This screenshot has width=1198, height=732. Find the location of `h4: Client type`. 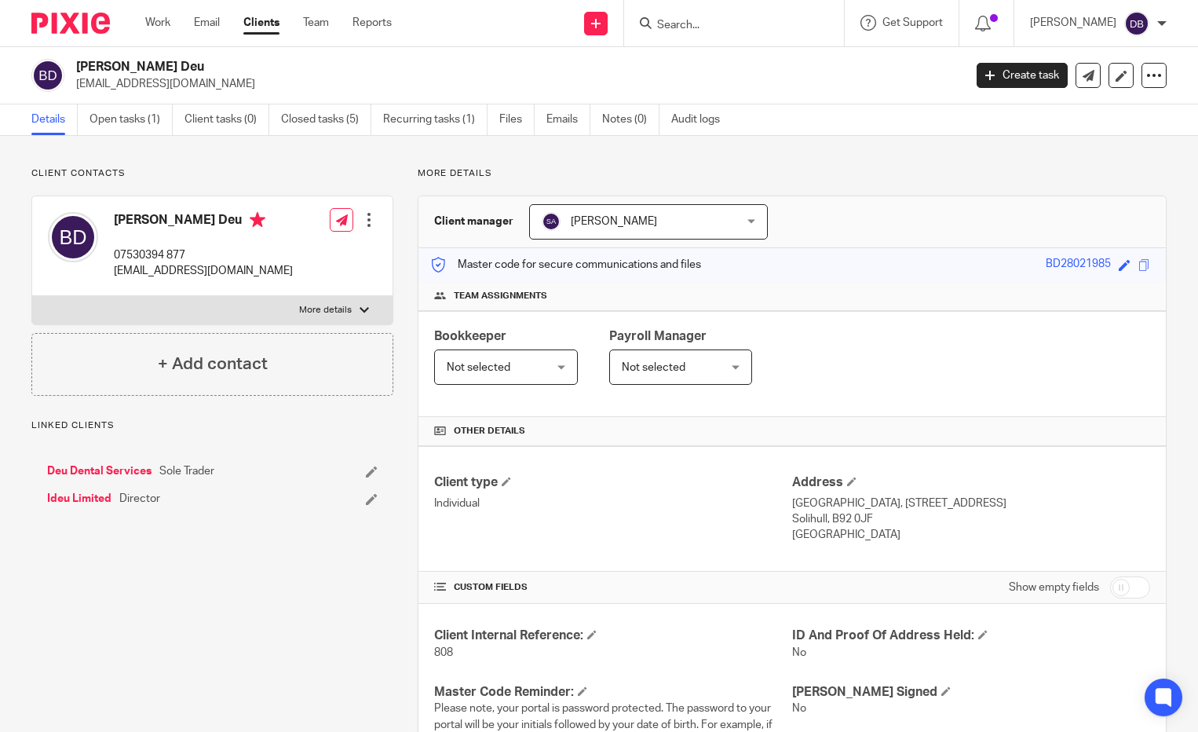

h4: Client type is located at coordinates (613, 482).